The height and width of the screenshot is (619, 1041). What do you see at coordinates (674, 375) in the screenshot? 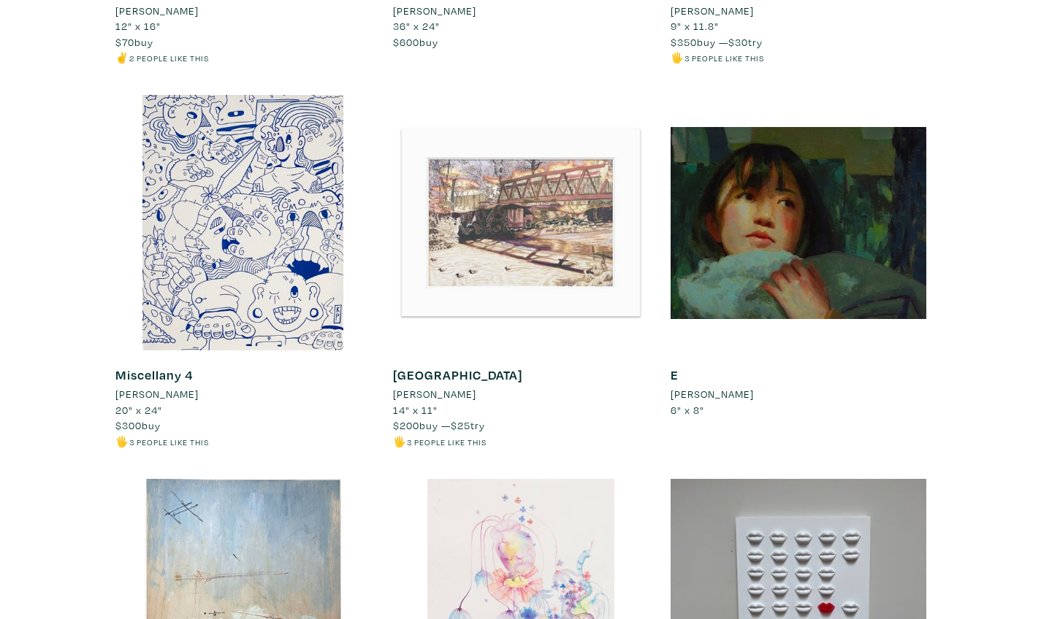
I see `a: E` at bounding box center [674, 375].